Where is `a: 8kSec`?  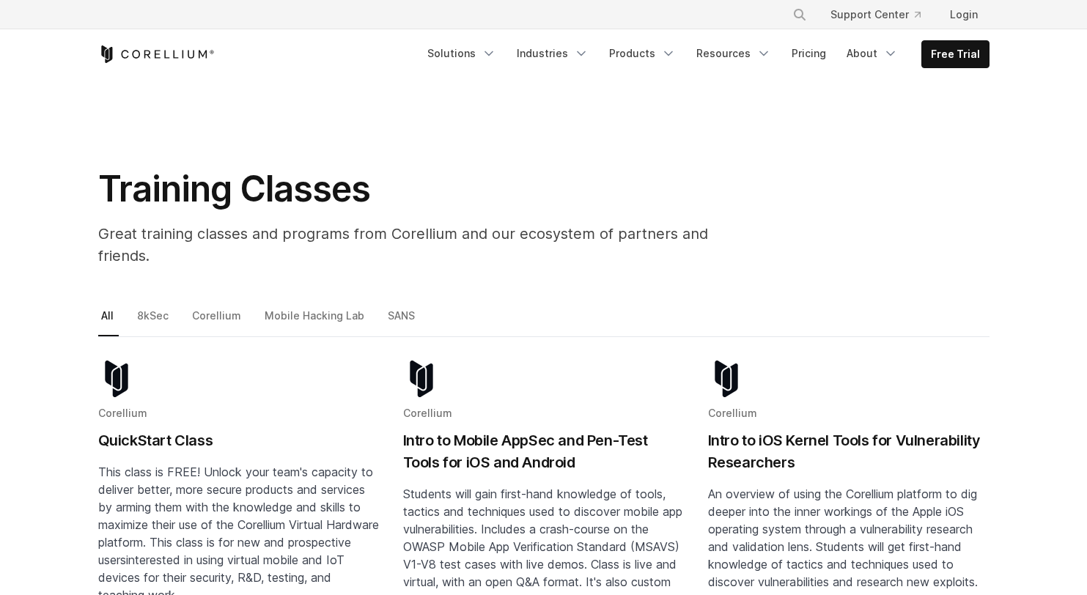 a: 8kSec is located at coordinates (154, 322).